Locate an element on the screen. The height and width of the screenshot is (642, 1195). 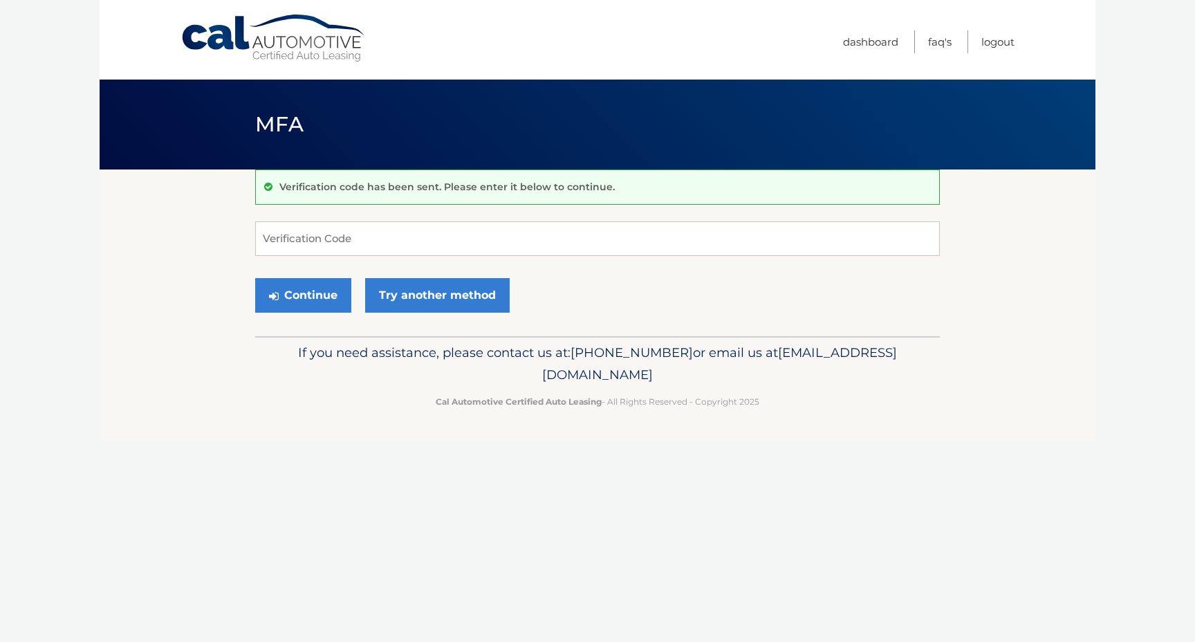
p: If you need assistance, please contact us at: or email us at is located at coordinates (597, 364).